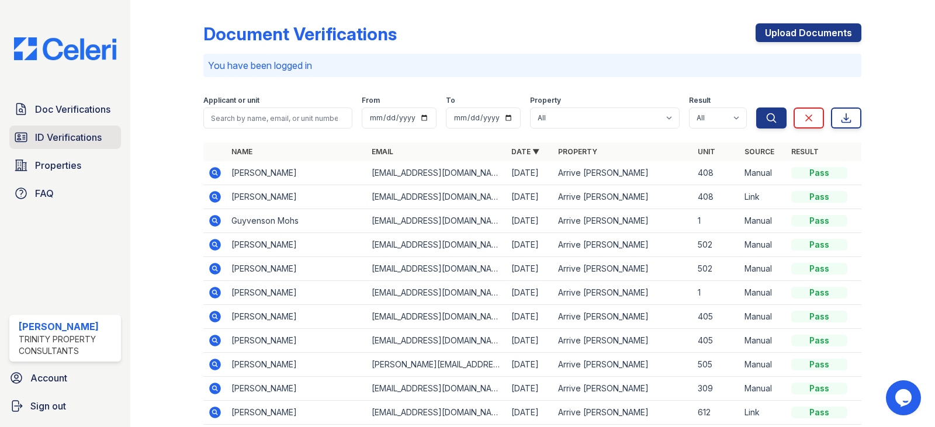  What do you see at coordinates (382, 151) in the screenshot?
I see `a: Email` at bounding box center [382, 151].